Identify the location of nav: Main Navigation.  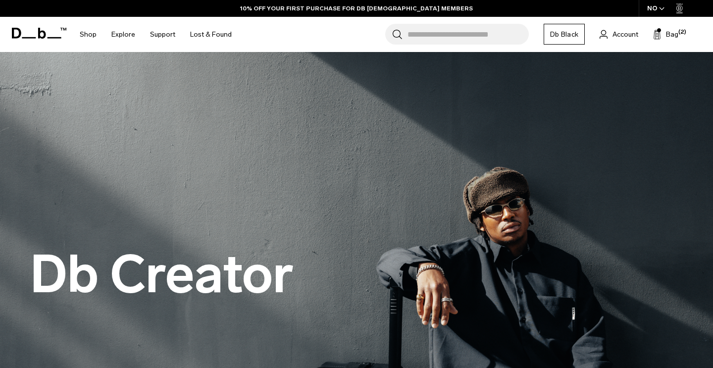
(155, 34).